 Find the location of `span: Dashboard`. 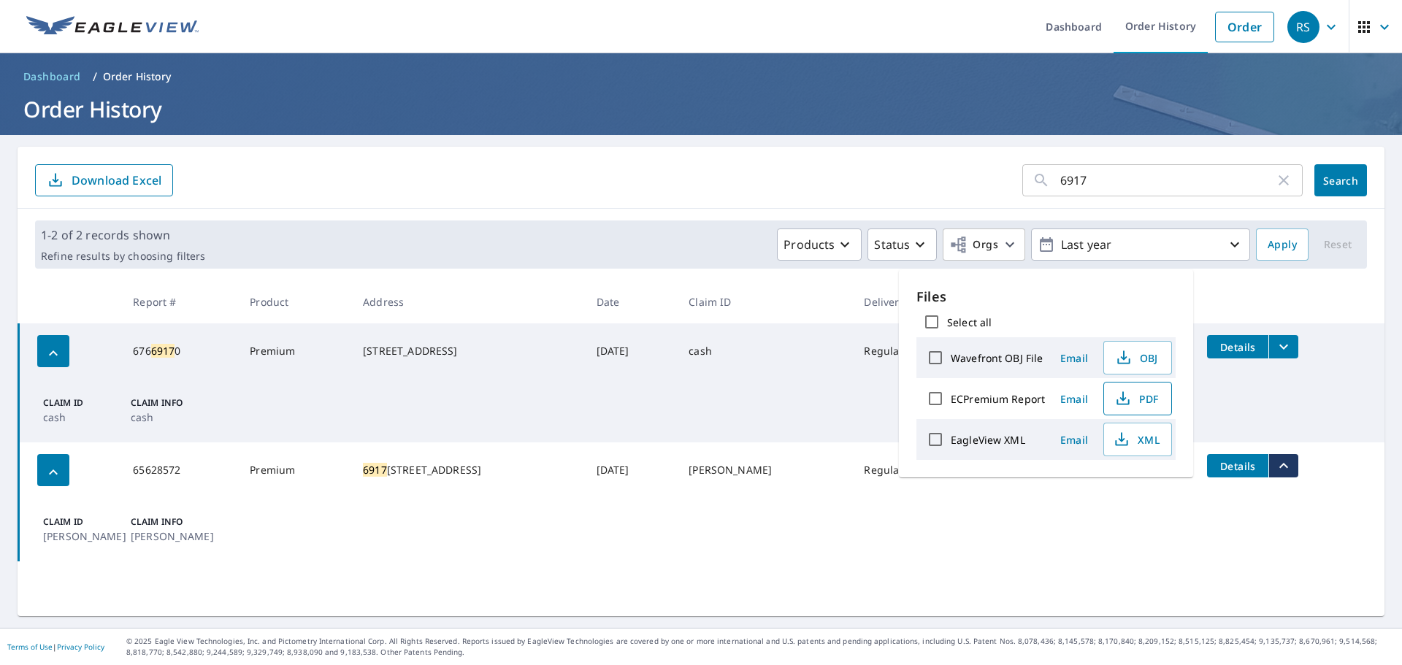

span: Dashboard is located at coordinates (52, 77).